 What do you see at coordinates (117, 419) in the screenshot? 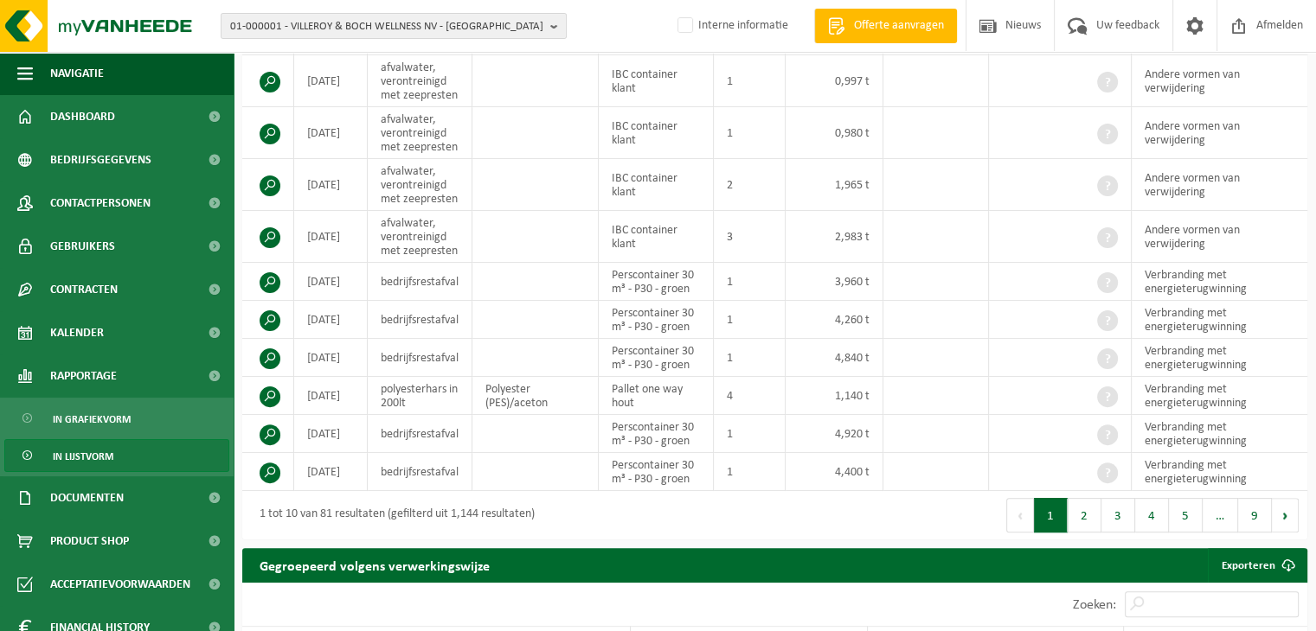
I see `a: In grafiekvorm` at bounding box center [117, 419].